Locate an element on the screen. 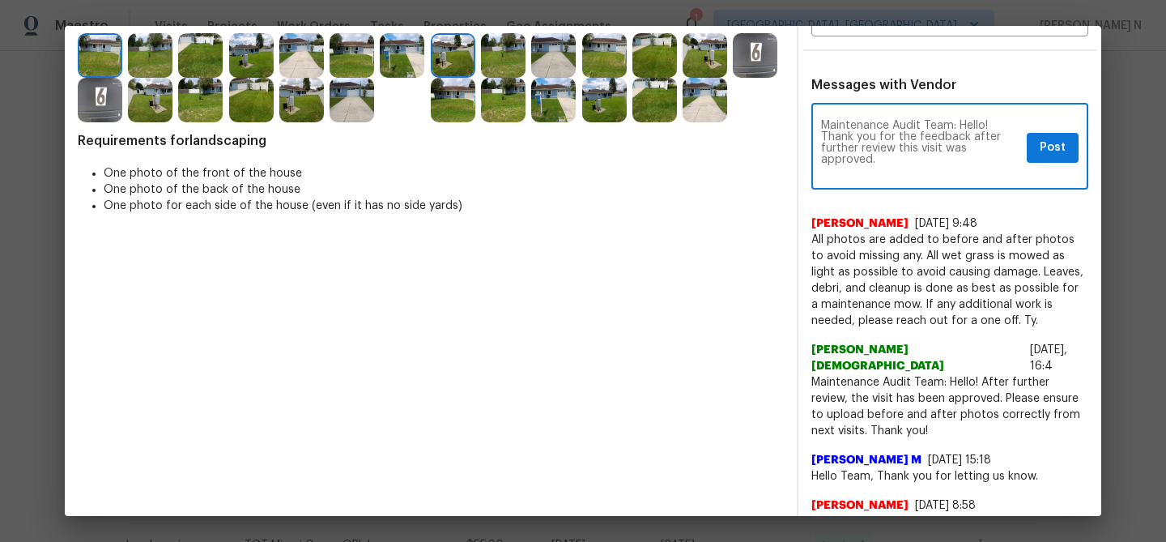 The height and width of the screenshot is (542, 1166). li: One photo for each side of the house (even if it has no side yards) is located at coordinates (444, 206).